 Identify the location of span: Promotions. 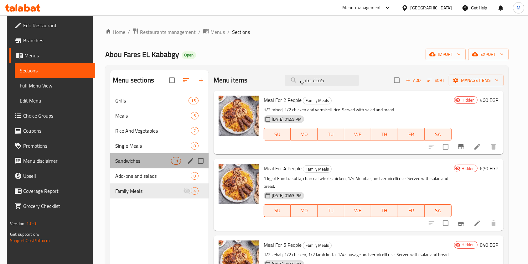
(57, 146).